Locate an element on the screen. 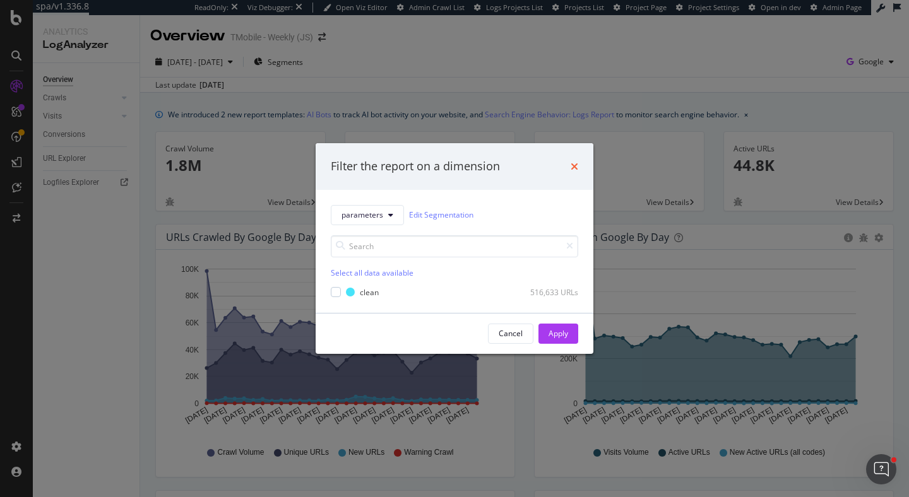 The width and height of the screenshot is (909, 497). span: parameters is located at coordinates (362, 215).